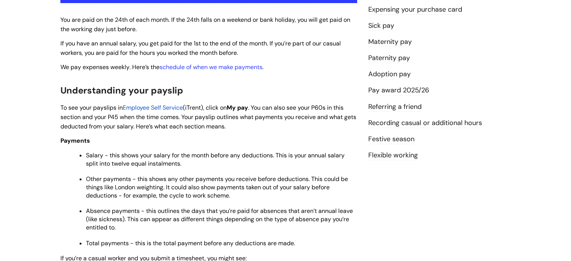 This screenshot has height=261, width=571. I want to click on a: schedule of when we make payments, so click(211, 67).